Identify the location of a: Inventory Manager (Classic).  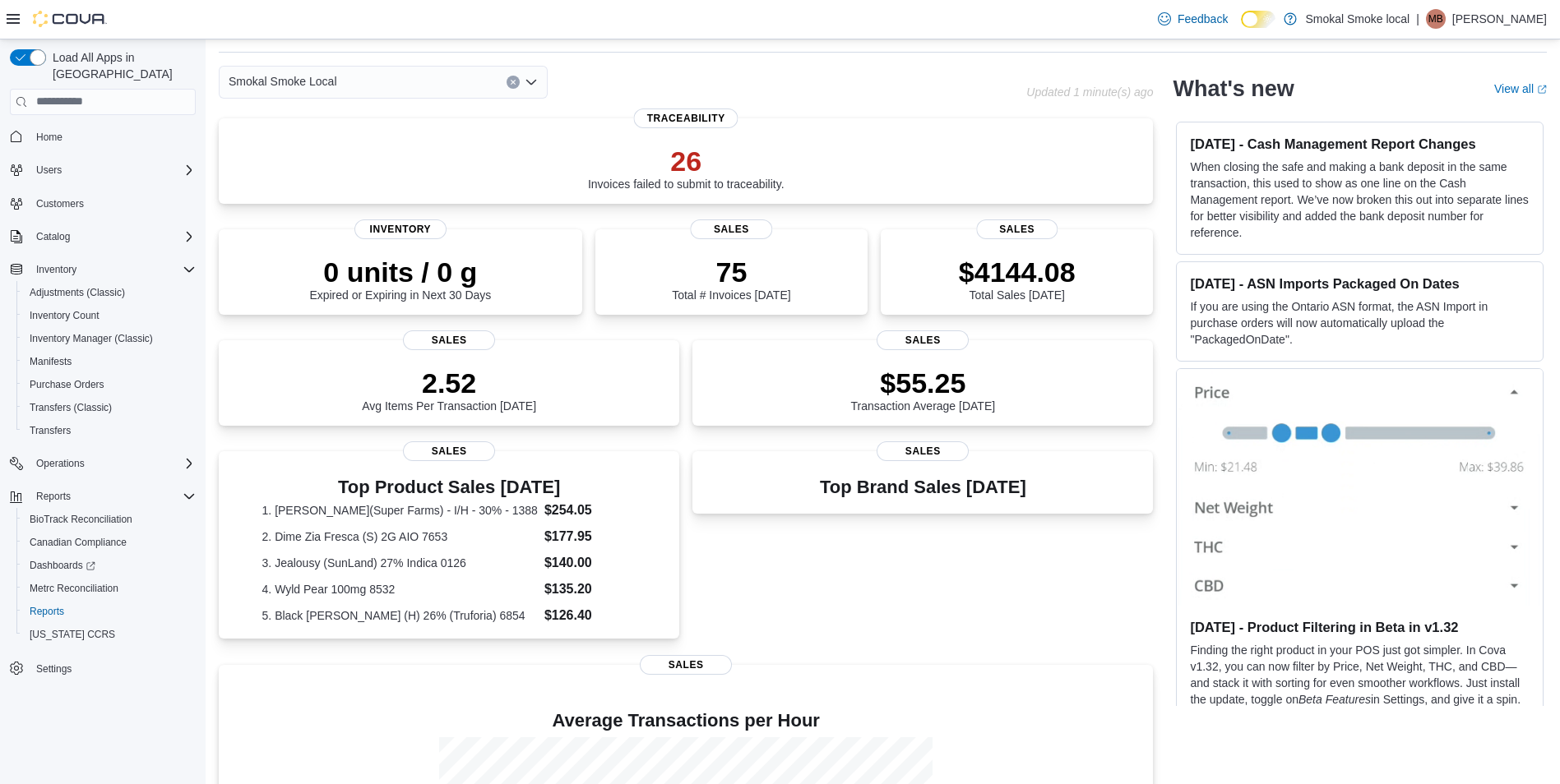
(91, 339).